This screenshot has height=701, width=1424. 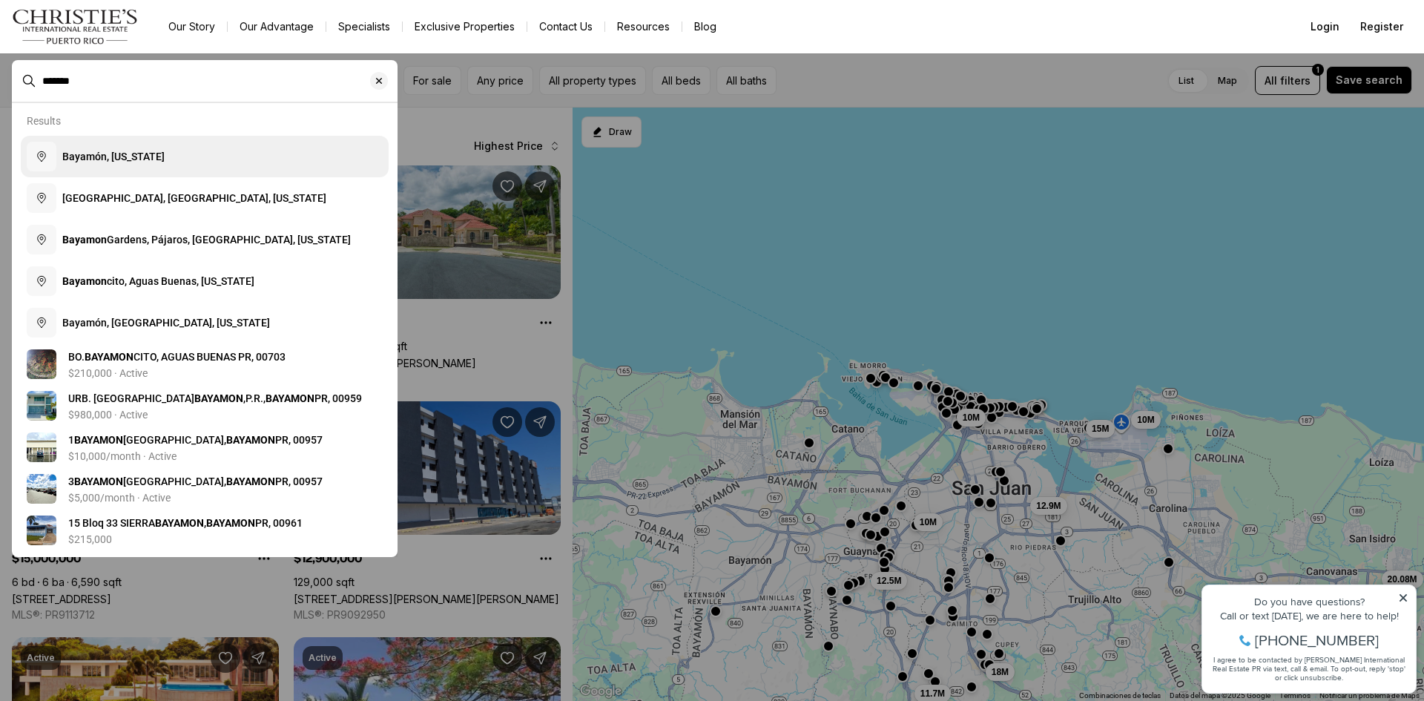 I want to click on p: $210,000 · Active, so click(x=108, y=373).